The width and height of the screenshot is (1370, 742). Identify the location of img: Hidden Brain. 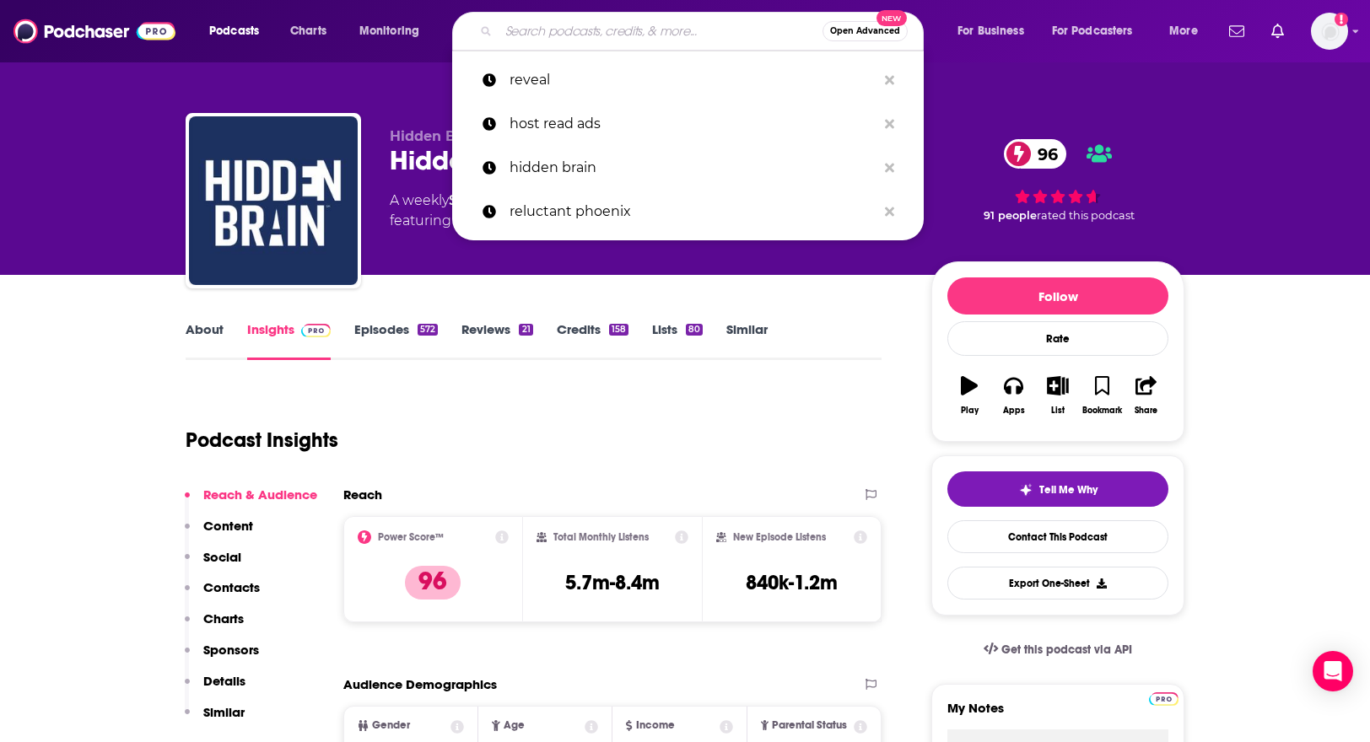
(273, 201).